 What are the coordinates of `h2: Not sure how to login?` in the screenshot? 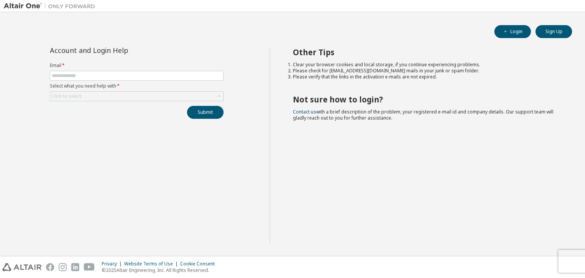 It's located at (426, 99).